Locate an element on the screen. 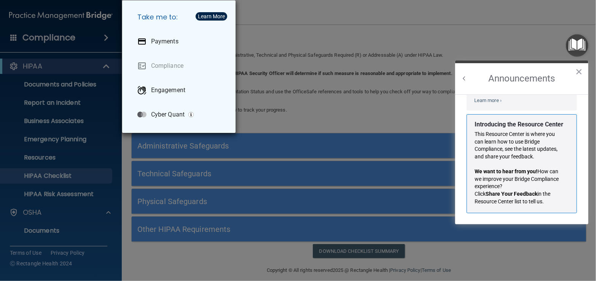  button: Close is located at coordinates (579, 72).